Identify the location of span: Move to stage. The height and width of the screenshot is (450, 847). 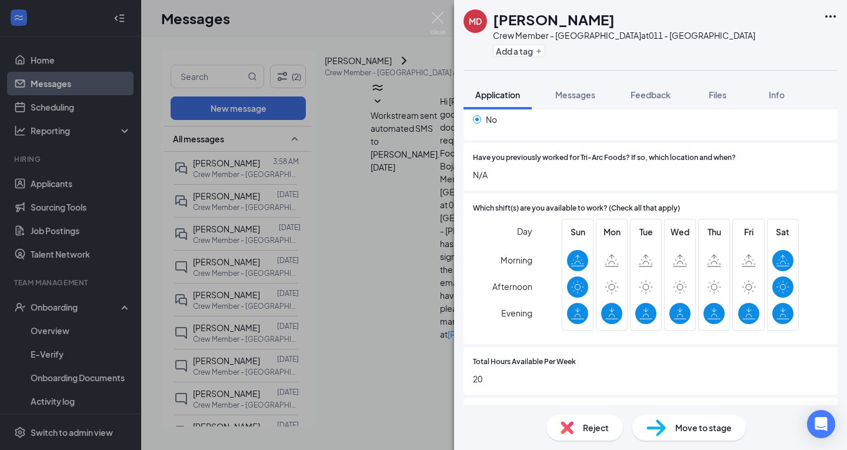
(703, 428).